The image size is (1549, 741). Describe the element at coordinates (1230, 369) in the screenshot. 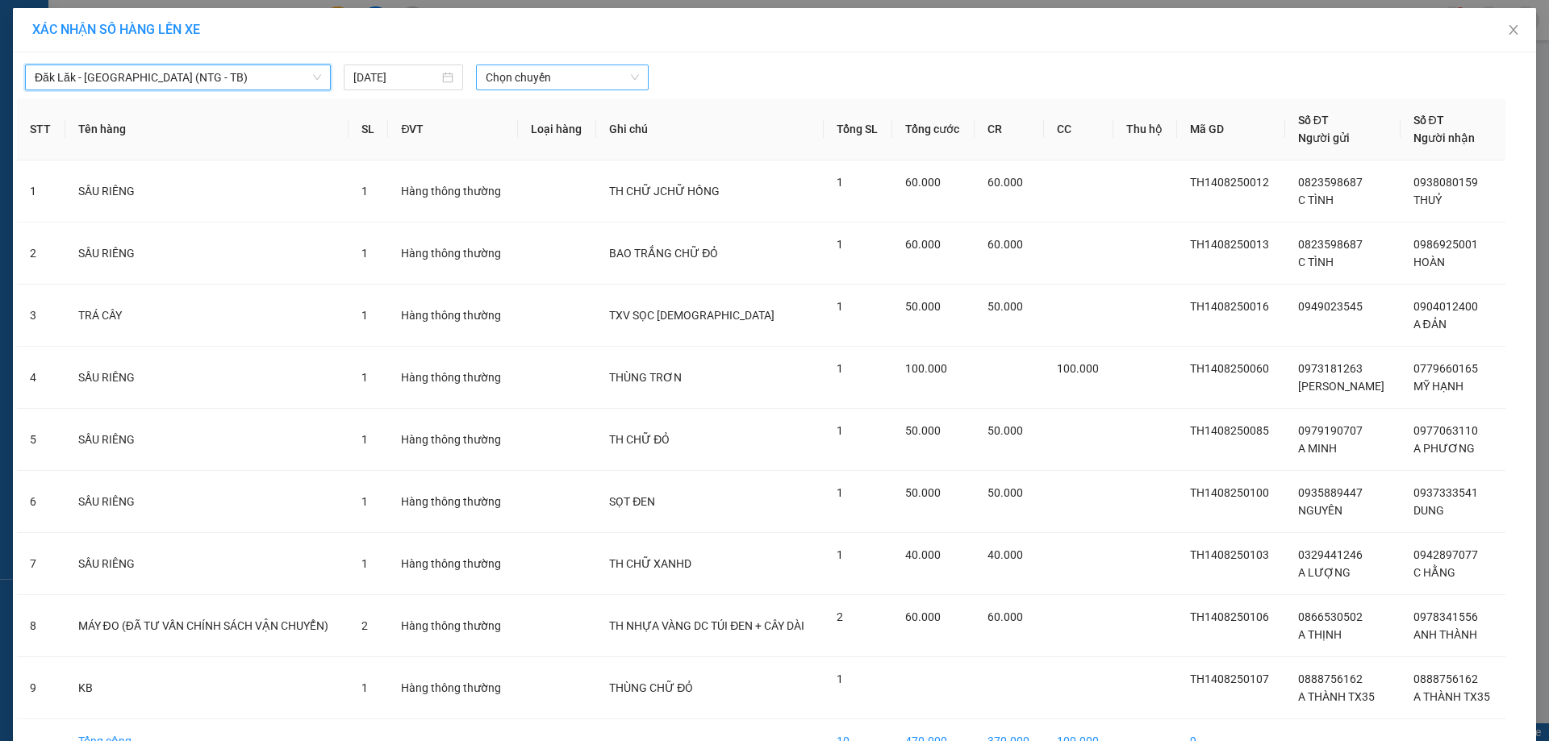

I see `span: TH1408250060` at that location.